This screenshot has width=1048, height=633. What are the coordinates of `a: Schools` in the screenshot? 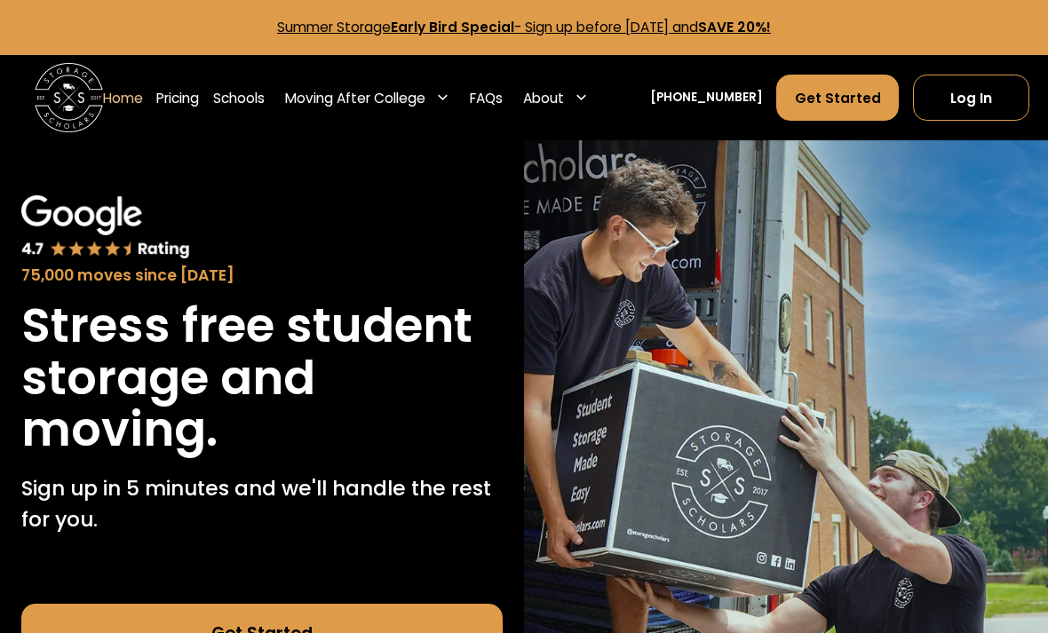 It's located at (239, 98).